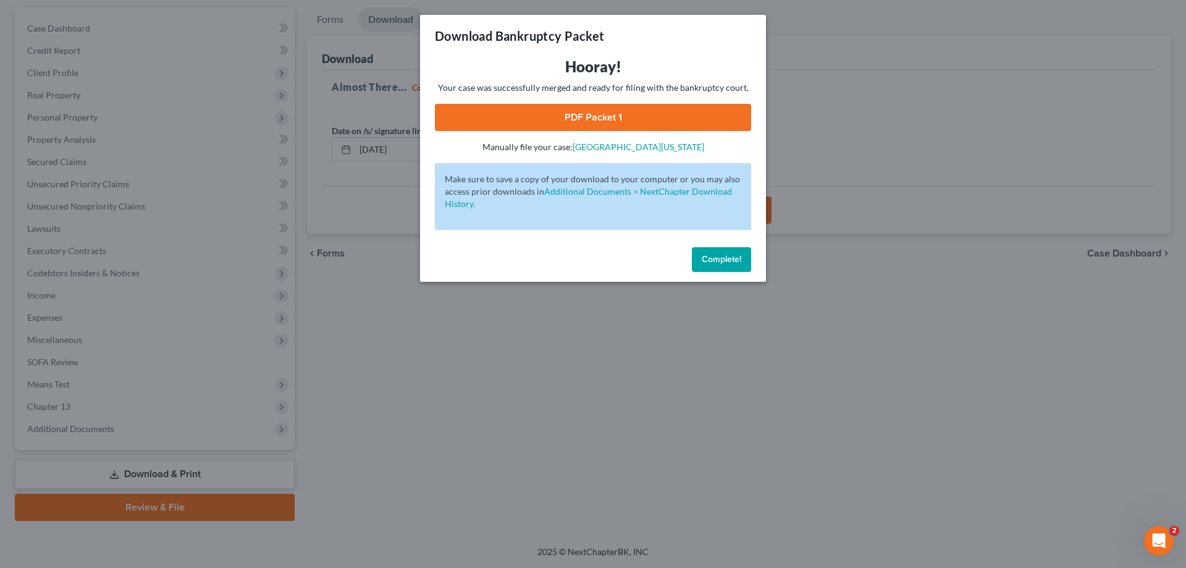 This screenshot has height=568, width=1186. Describe the element at coordinates (593, 191) in the screenshot. I see `p: Make sure to save a copy of your download to your computer or you may also access prior downloads in` at that location.